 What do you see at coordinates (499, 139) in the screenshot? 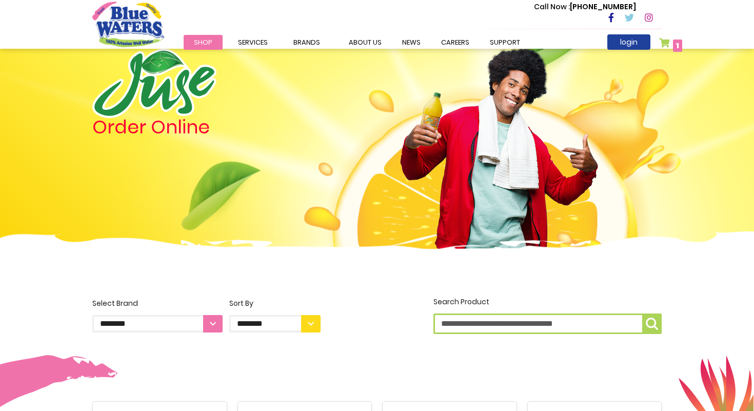
I see `img: man.png` at bounding box center [499, 139].